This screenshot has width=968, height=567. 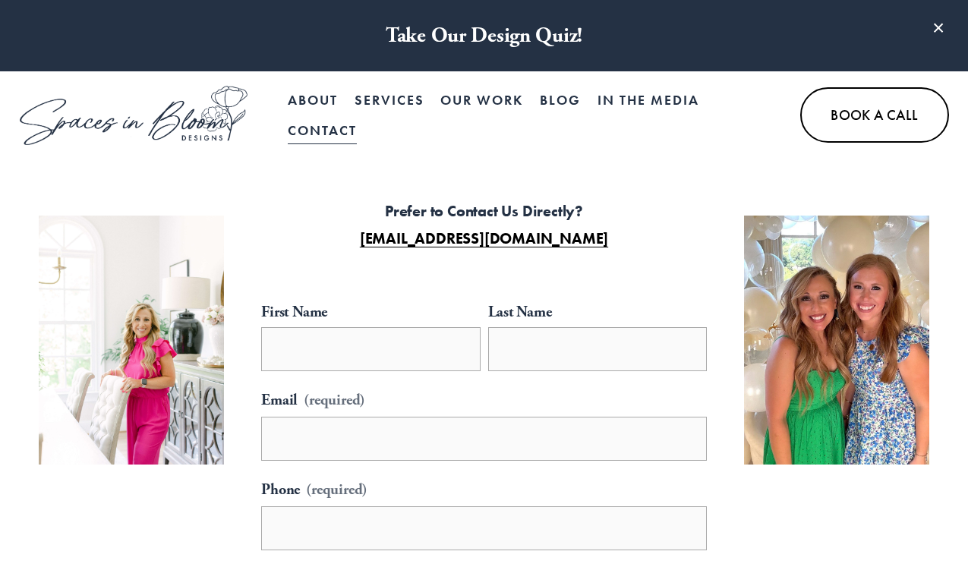 What do you see at coordinates (874, 115) in the screenshot?
I see `a: Book A Call` at bounding box center [874, 115].